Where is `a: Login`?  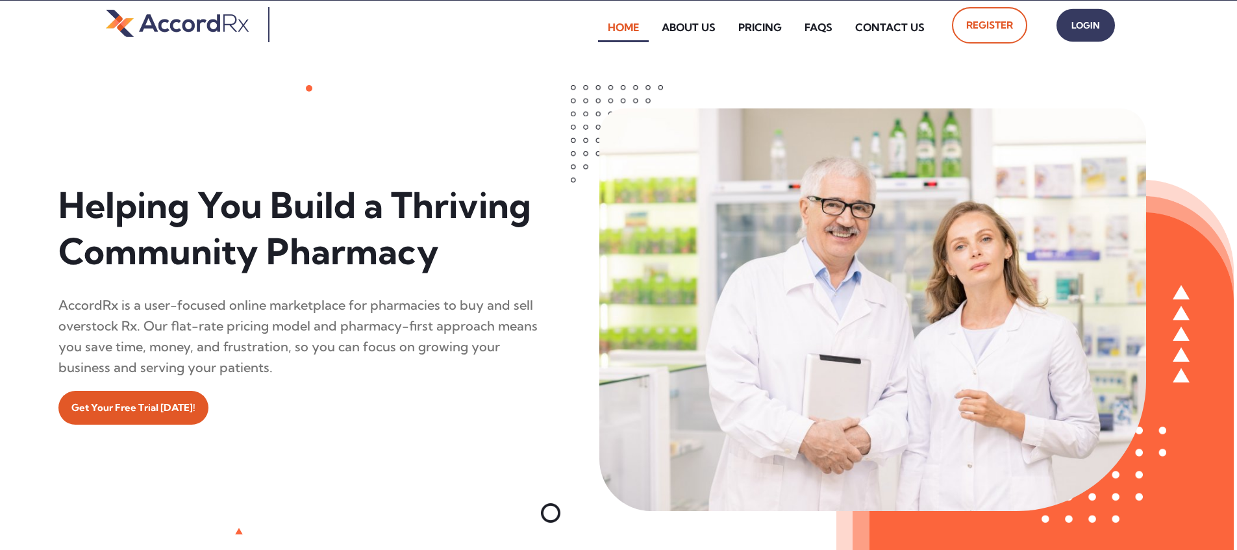 a: Login is located at coordinates (1086, 25).